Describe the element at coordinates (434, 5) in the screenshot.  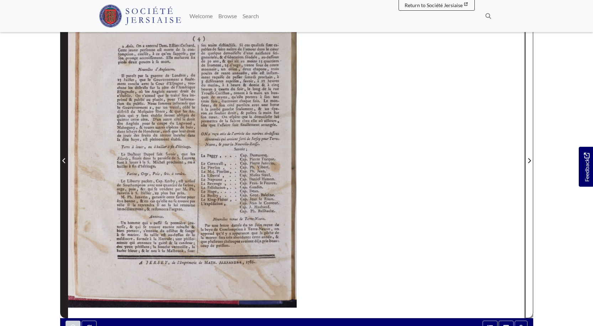
I see `span: Return to Société Jersiaise` at that location.